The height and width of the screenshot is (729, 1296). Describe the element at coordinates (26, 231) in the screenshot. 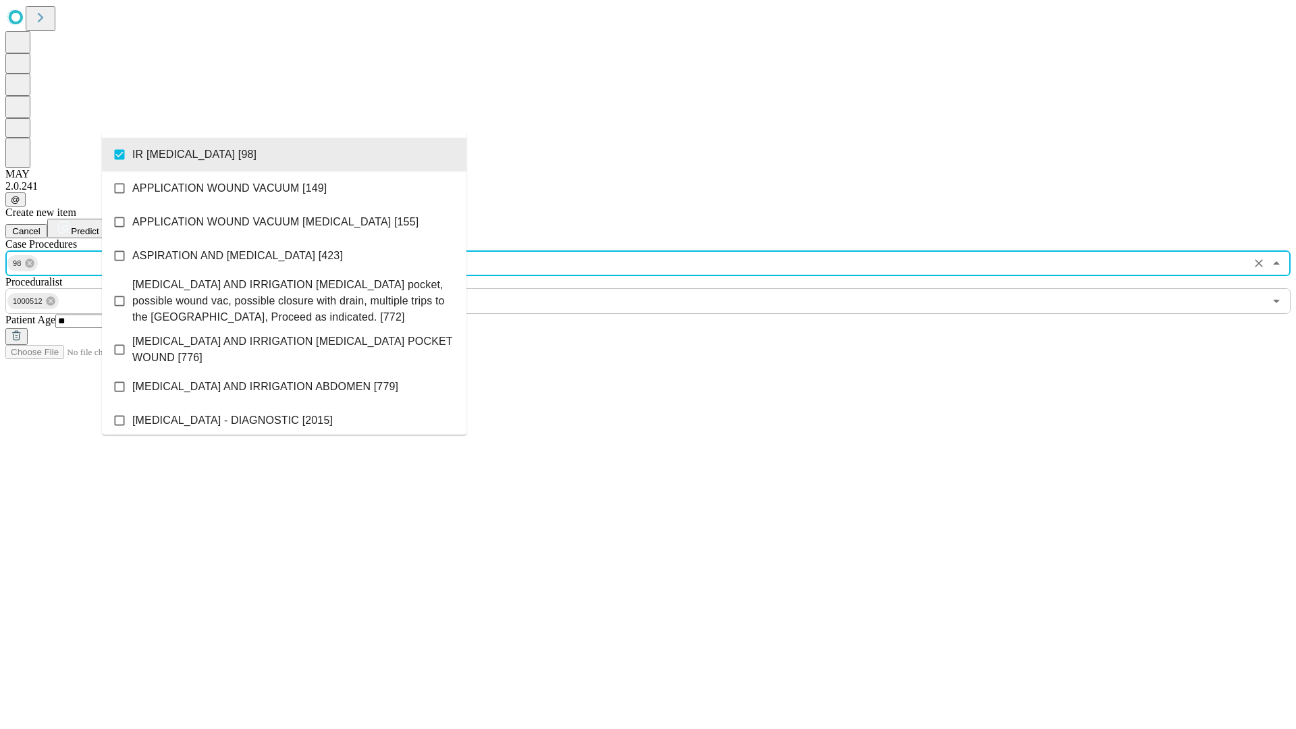

I see `span: Cancel` at that location.